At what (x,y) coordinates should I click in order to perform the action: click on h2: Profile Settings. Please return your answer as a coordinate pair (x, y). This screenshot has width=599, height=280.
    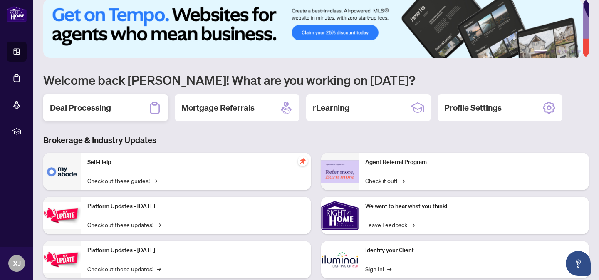
    Looking at the image, I should click on (473, 108).